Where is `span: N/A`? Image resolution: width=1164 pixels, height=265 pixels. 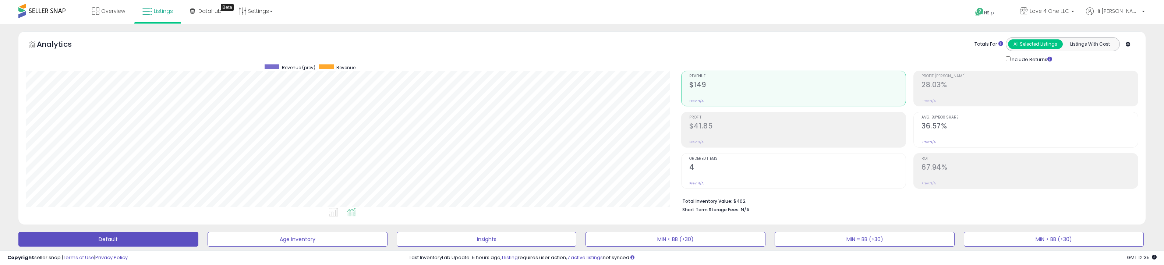 span: N/A is located at coordinates (745, 209).